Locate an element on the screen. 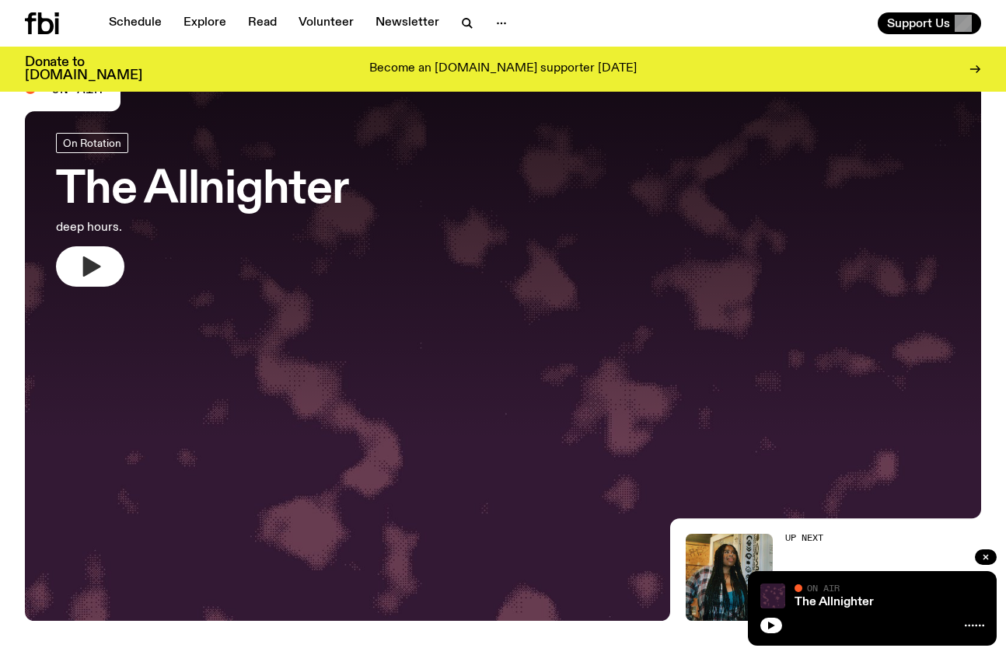 Image resolution: width=1006 pixels, height=655 pixels. a: The Allnighter is located at coordinates (834, 602).